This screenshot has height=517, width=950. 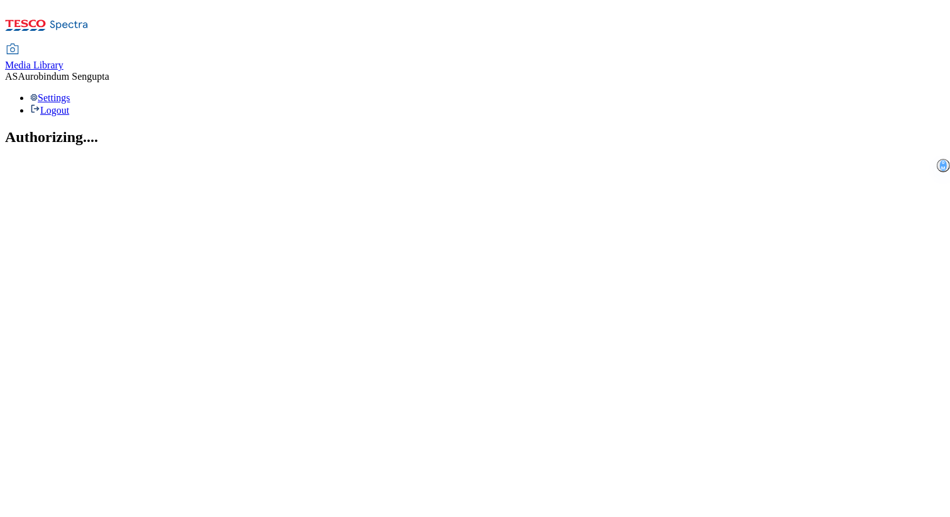 What do you see at coordinates (50, 97) in the screenshot?
I see `a: Settings` at bounding box center [50, 97].